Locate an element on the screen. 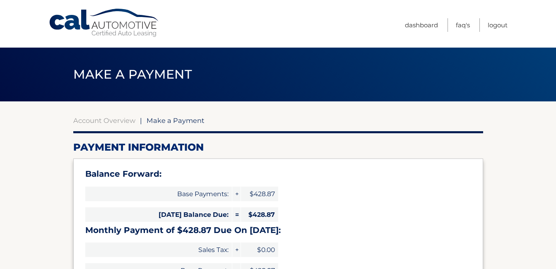 This screenshot has height=269, width=556. span: $0.00 is located at coordinates (259, 249).